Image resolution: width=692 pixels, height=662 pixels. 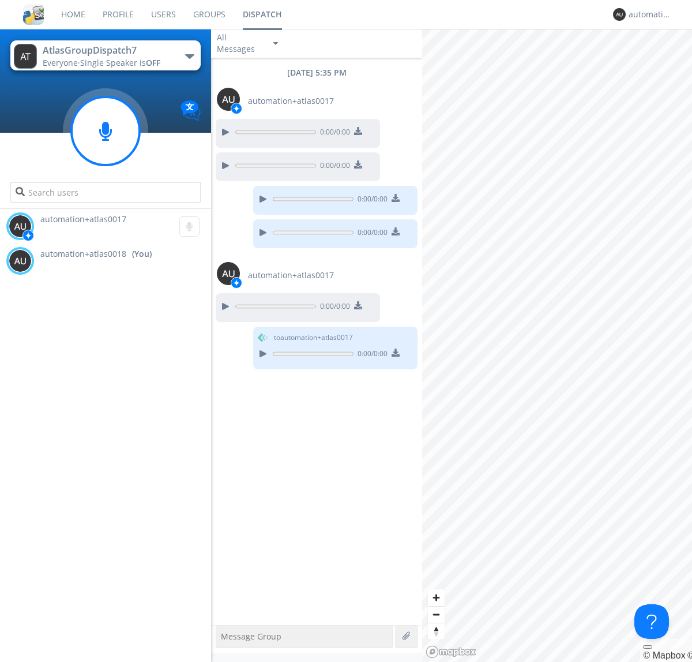 What do you see at coordinates (240, 43) in the screenshot?
I see `div: All Messages` at bounding box center [240, 43].